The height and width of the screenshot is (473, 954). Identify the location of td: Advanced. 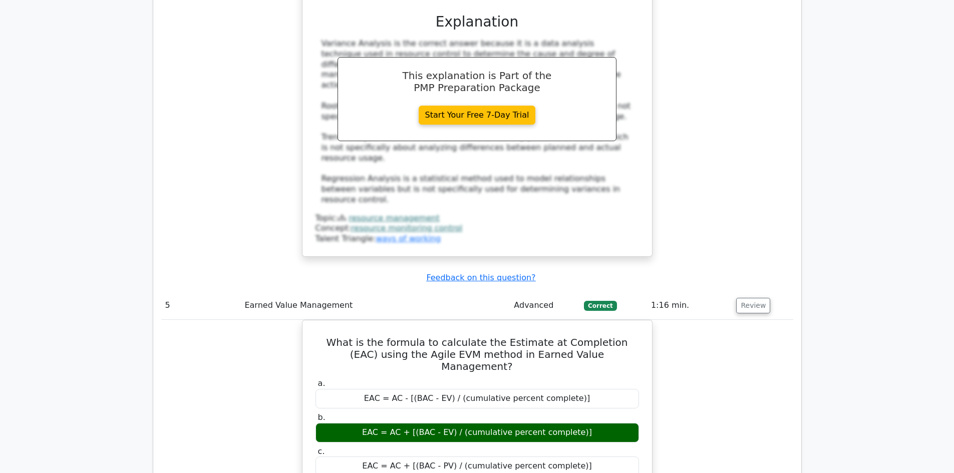
(545, 305).